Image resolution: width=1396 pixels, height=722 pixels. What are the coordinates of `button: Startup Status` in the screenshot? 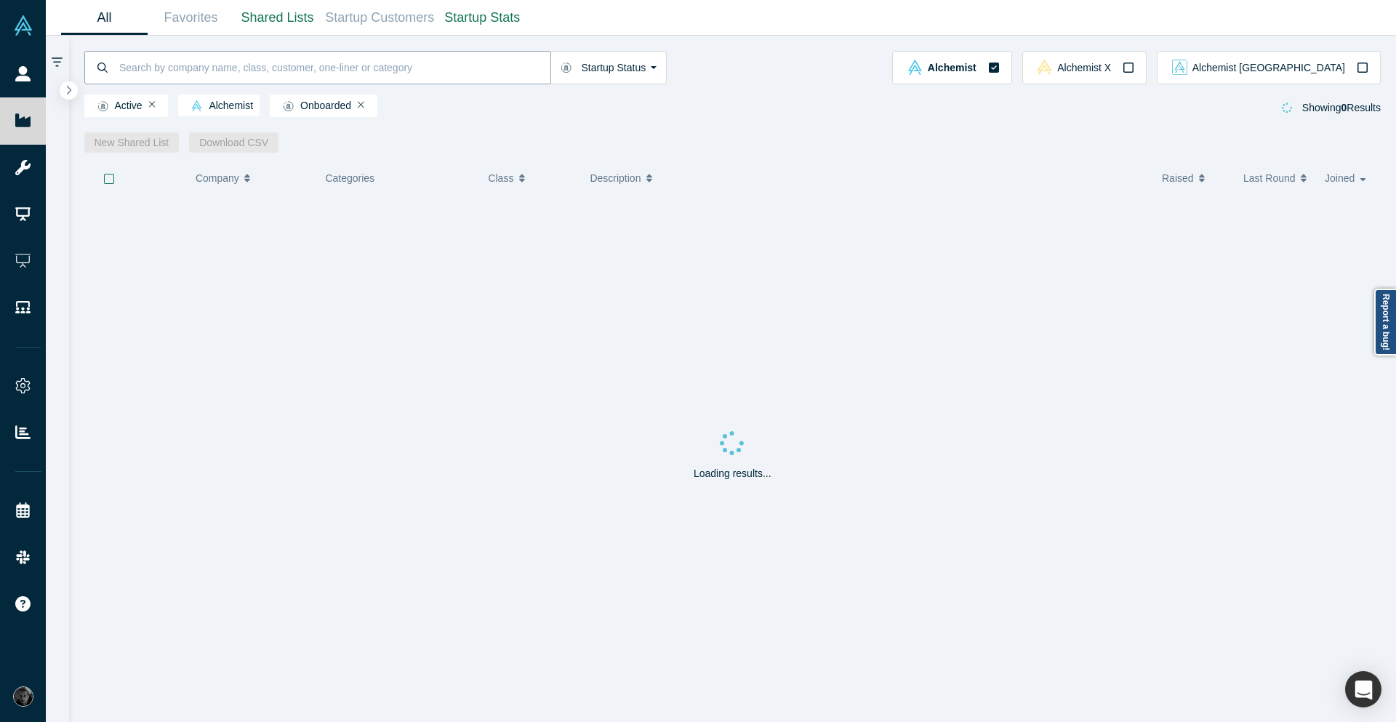 It's located at (609, 68).